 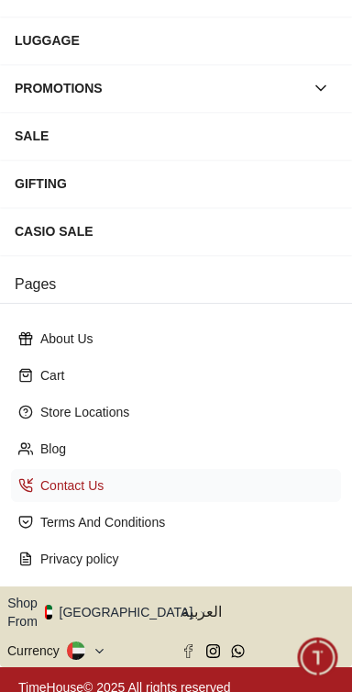 I want to click on span: Home, so click(x=85, y=675).